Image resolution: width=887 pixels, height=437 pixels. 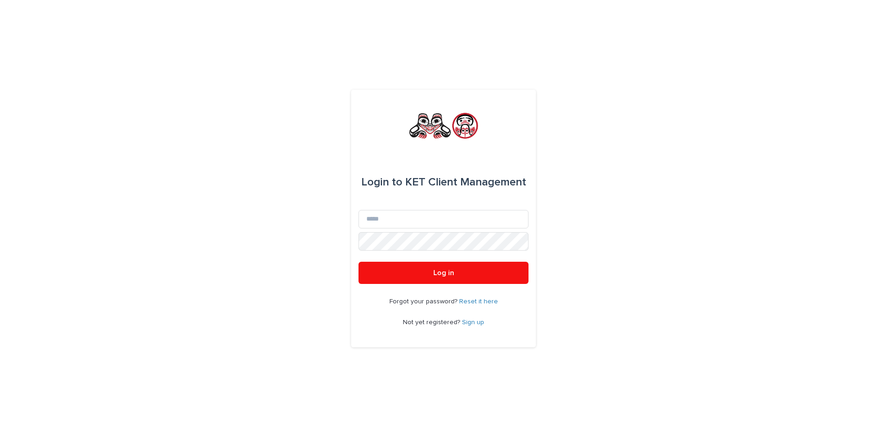 What do you see at coordinates (382, 182) in the screenshot?
I see `span: Login to` at bounding box center [382, 182].